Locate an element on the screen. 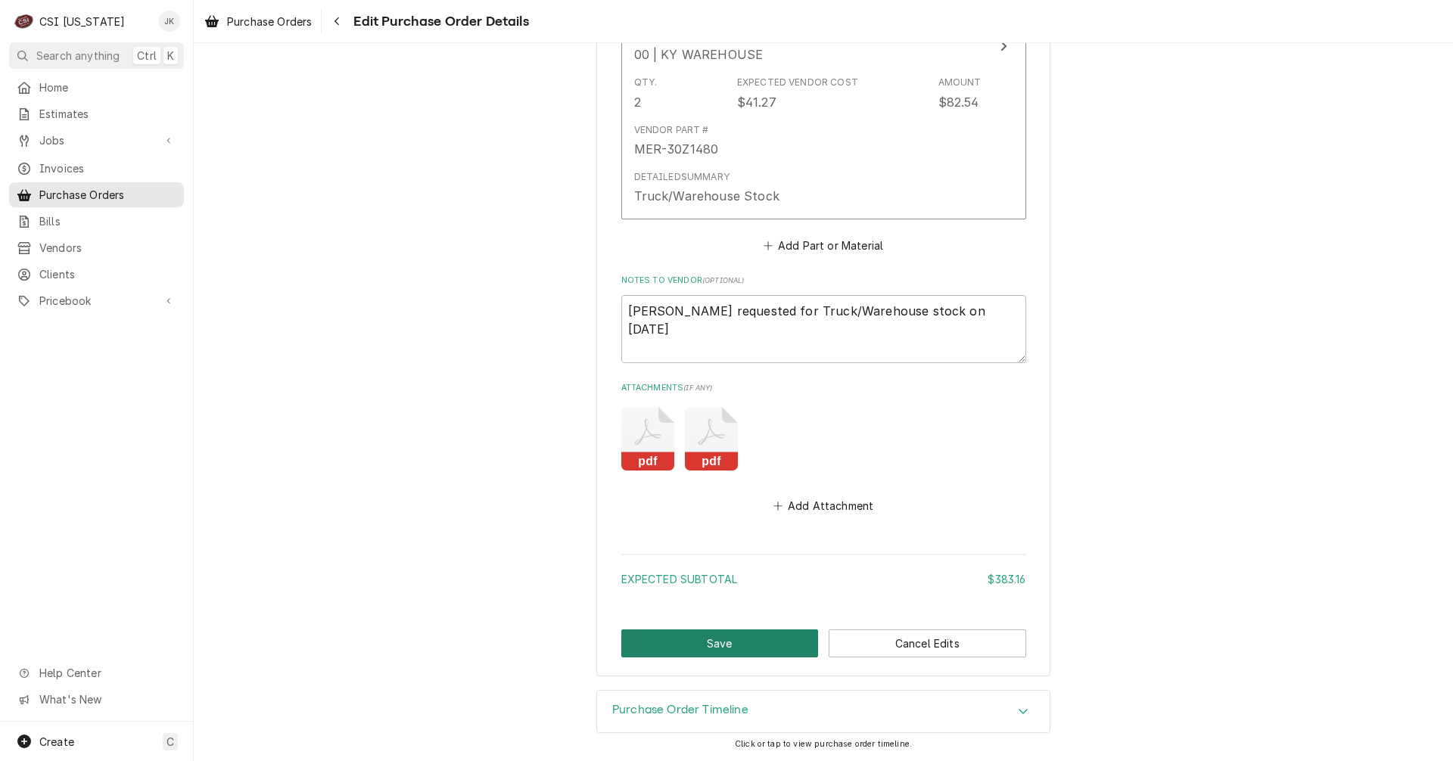 The width and height of the screenshot is (1453, 761). div: Button Group is located at coordinates (823, 643).